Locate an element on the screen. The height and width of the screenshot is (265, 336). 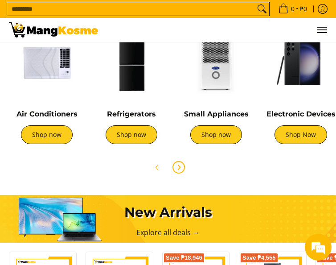
button: Menu is located at coordinates (322, 30).